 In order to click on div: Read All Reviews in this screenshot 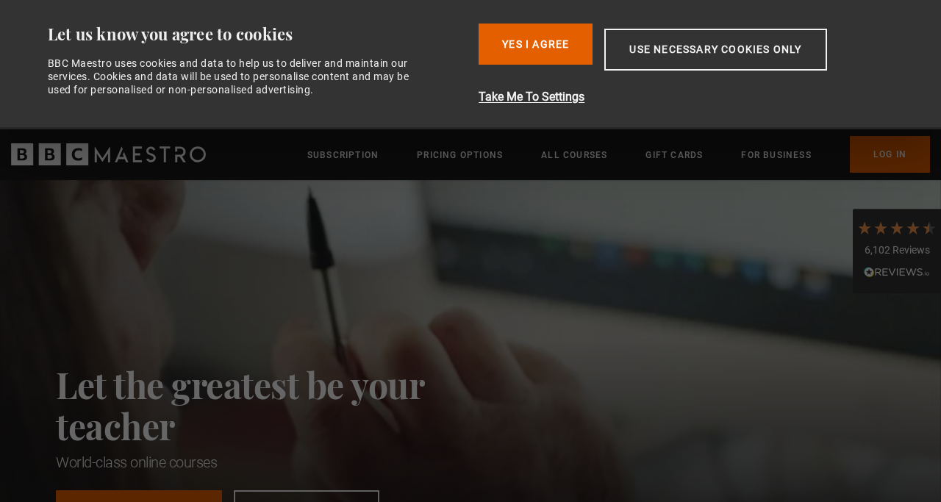, I will do `click(897, 273)`.